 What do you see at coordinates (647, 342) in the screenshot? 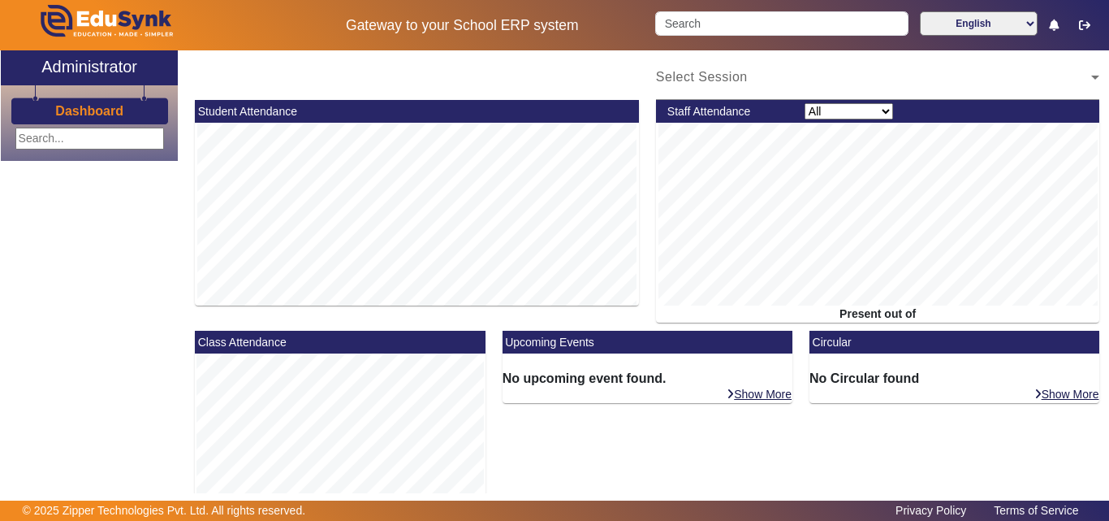
I see `mat-card-header: Upcoming Events` at bounding box center [647, 342].